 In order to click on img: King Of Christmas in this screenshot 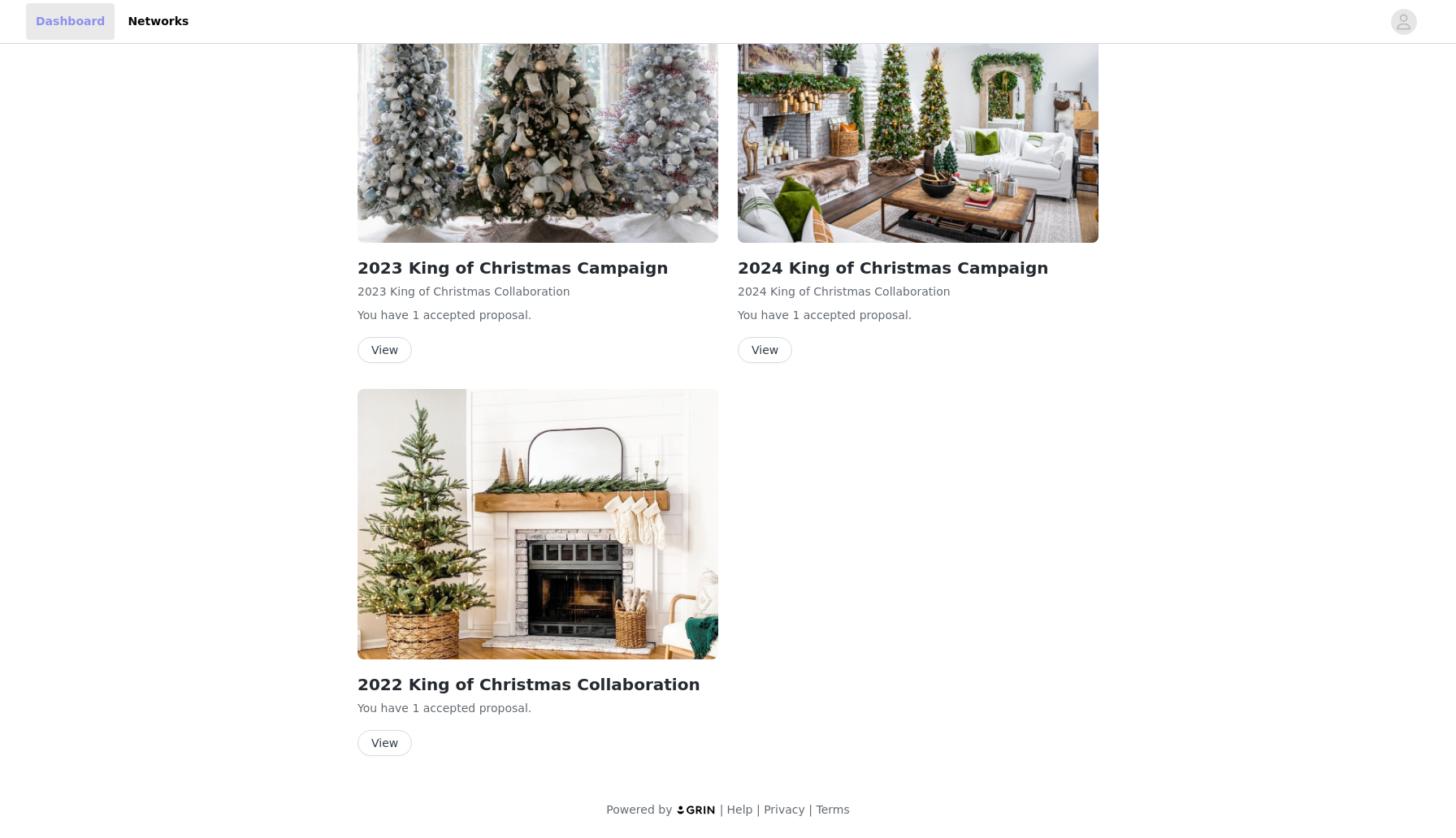, I will do `click(538, 524)`.